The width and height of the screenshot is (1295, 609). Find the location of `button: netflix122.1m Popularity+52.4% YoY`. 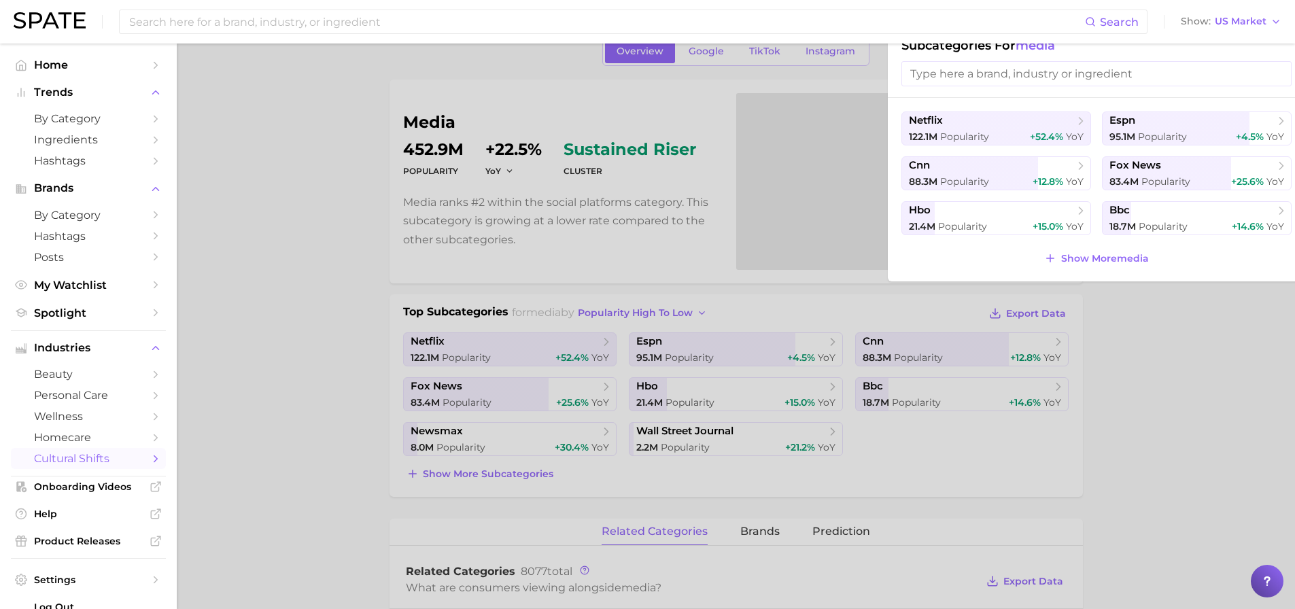

button: netflix122.1m Popularity+52.4% YoY is located at coordinates (996, 128).